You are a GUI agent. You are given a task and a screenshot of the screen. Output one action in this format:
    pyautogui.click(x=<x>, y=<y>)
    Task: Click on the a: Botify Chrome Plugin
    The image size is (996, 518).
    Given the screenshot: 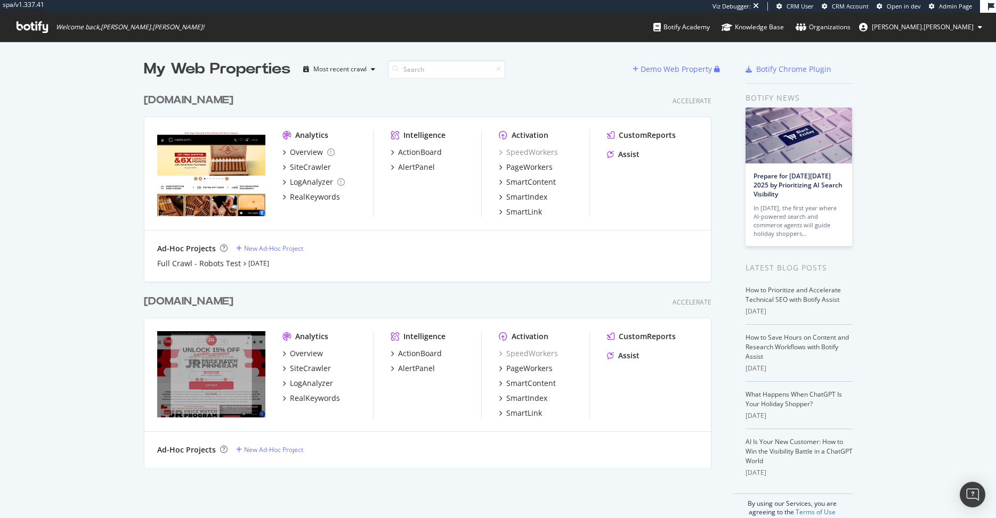 What is the action you would take?
    pyautogui.click(x=788, y=69)
    